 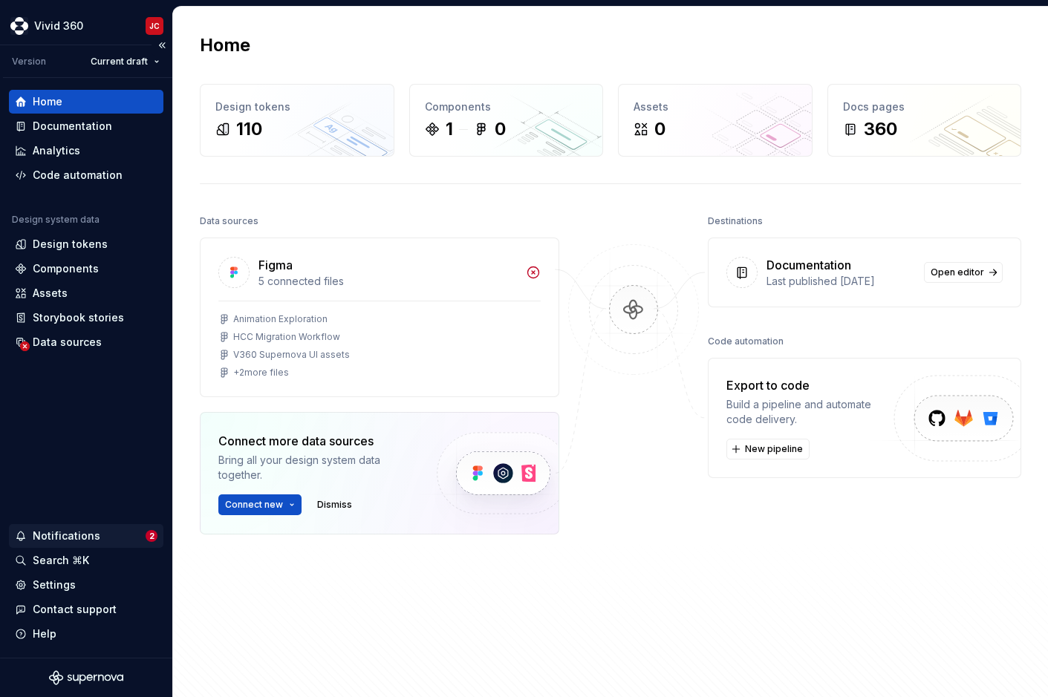 I want to click on span: Connect new, so click(x=254, y=505).